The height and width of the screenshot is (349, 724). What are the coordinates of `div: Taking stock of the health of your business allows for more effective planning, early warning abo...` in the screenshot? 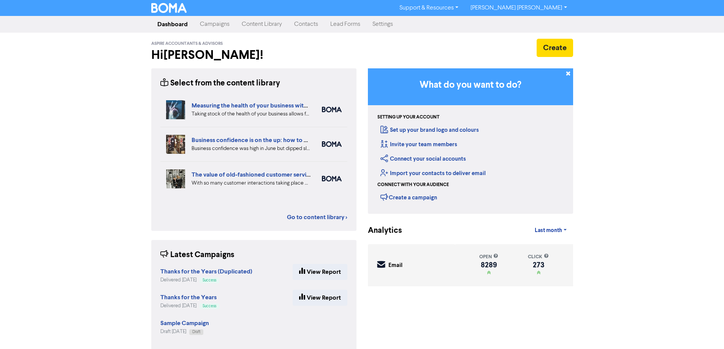 It's located at (251, 114).